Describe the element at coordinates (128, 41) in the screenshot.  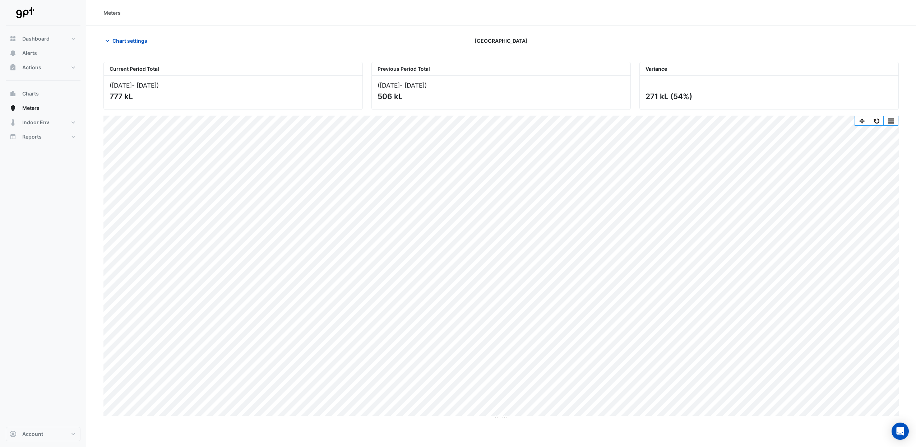
I see `button: Chart settings` at that location.